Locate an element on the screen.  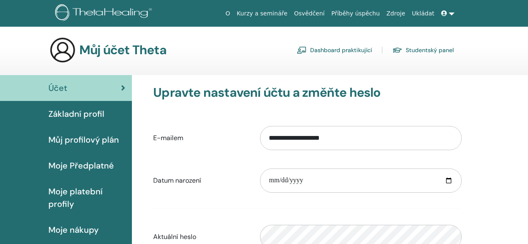
span: Můj profilový plán is located at coordinates (84, 140).